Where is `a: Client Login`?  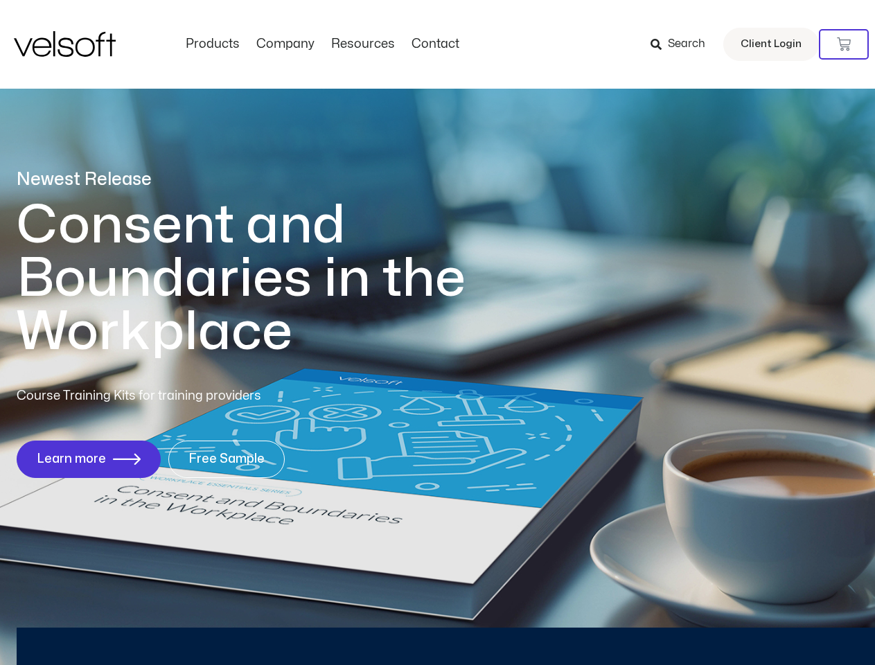 a: Client Login is located at coordinates (771, 44).